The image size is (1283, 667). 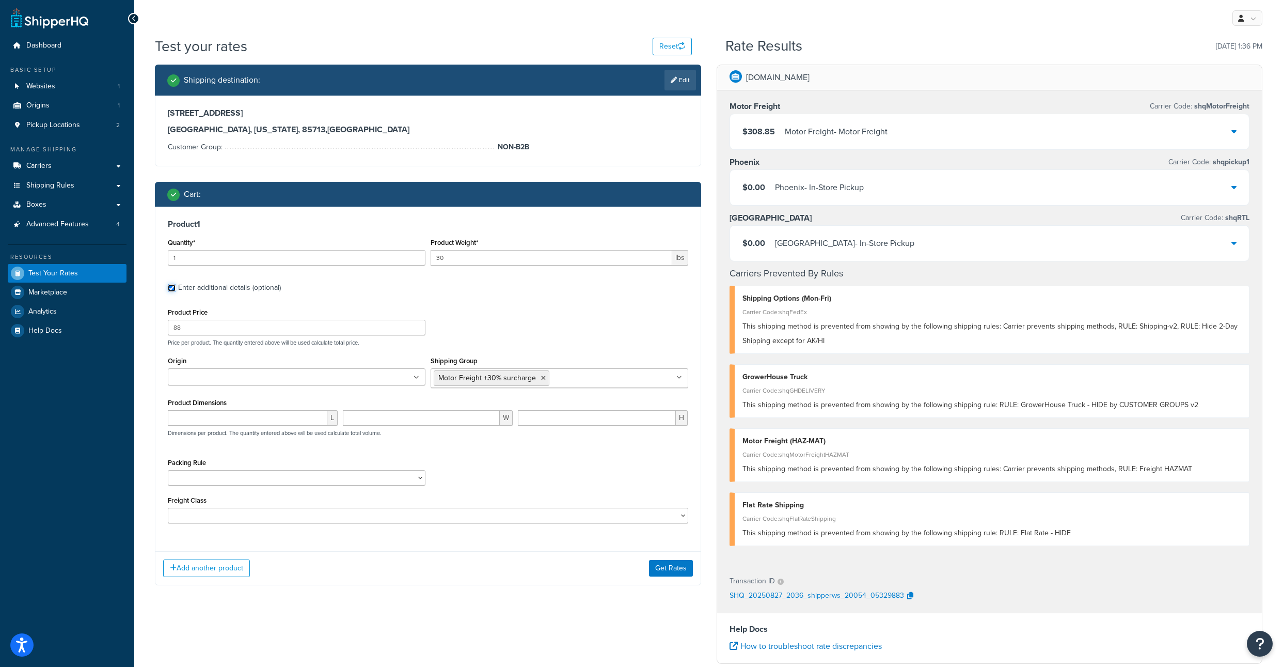 I want to click on span: 2, so click(x=118, y=125).